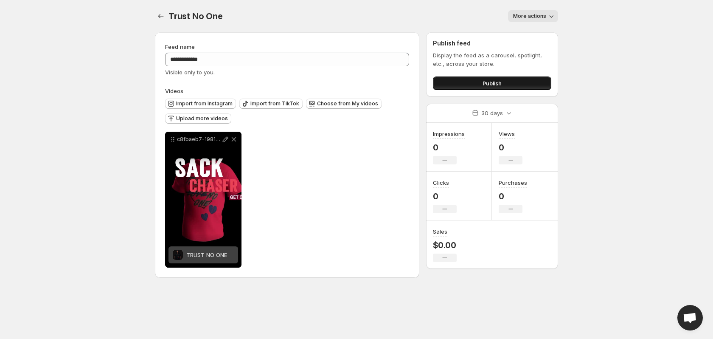  What do you see at coordinates (190, 72) in the screenshot?
I see `span: Visible only to you.` at bounding box center [190, 72].